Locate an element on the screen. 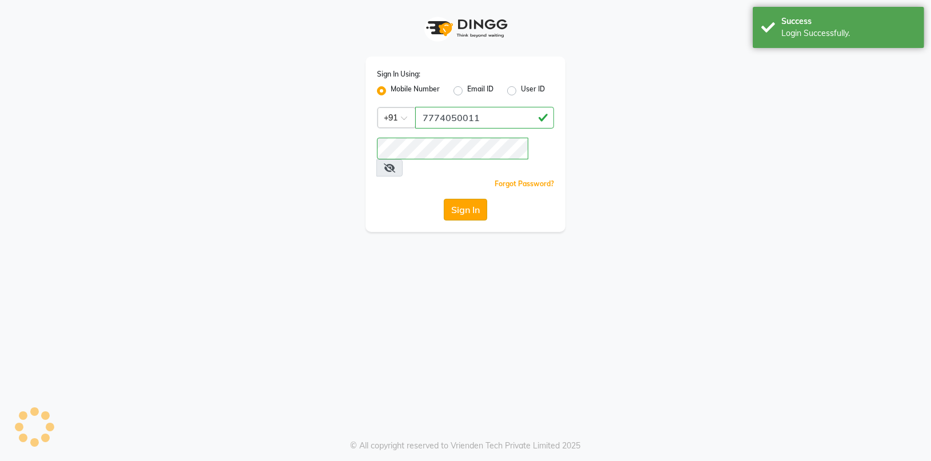  div: Success is located at coordinates (848, 21).